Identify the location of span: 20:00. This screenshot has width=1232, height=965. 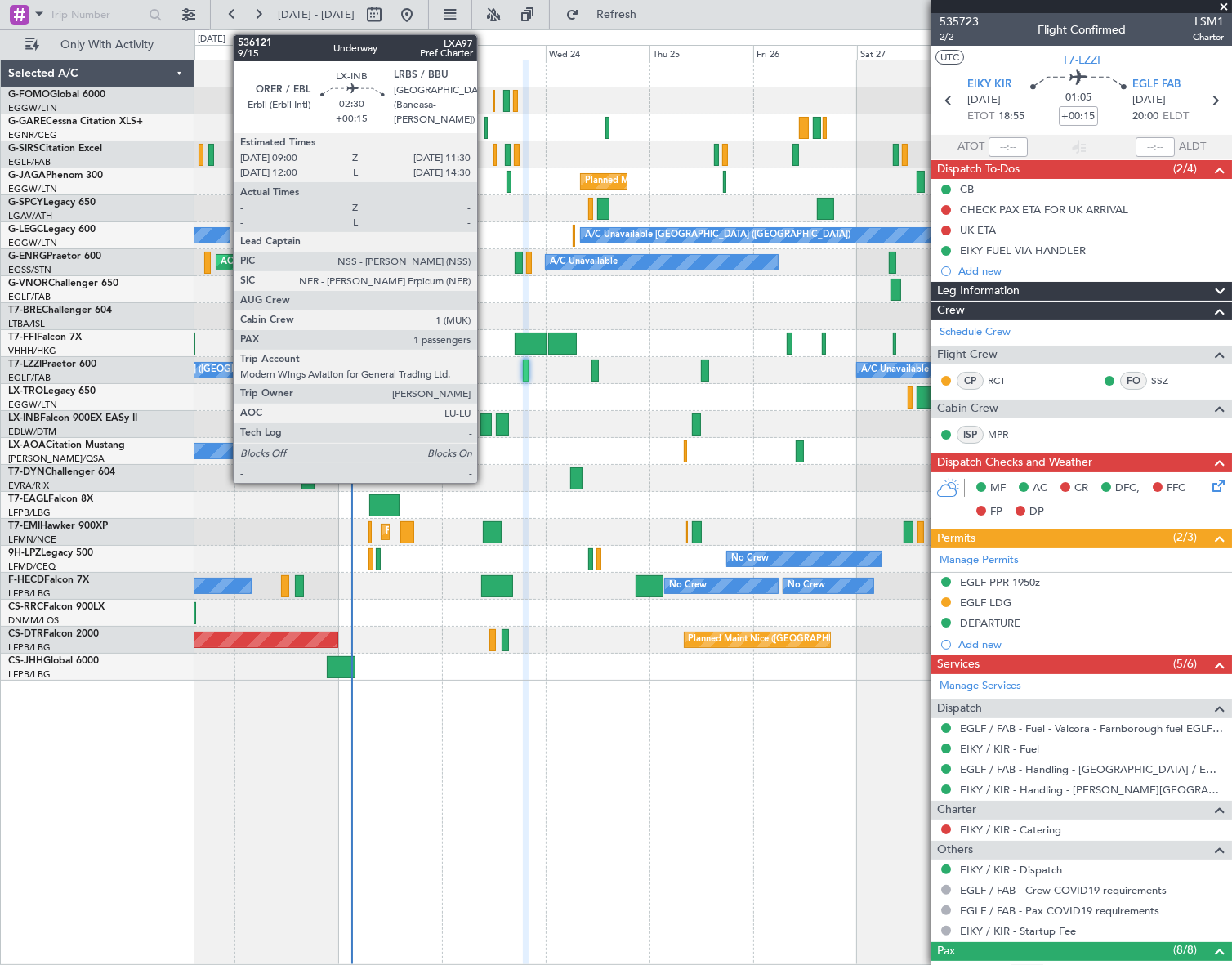
(1145, 116).